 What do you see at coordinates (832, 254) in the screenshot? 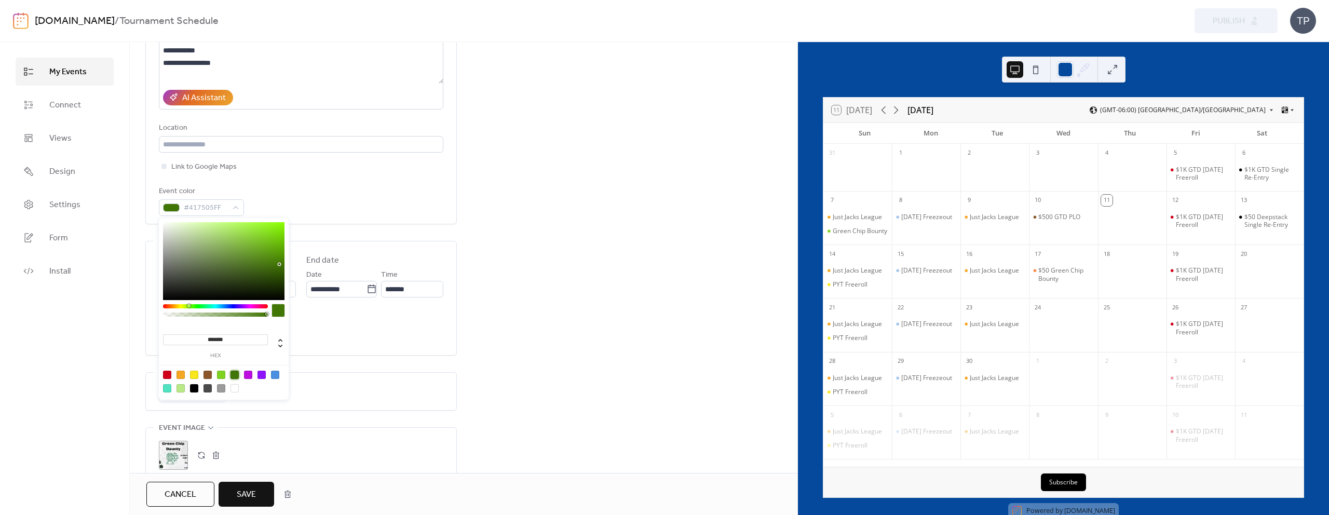
I see `div: 14` at bounding box center [832, 254].